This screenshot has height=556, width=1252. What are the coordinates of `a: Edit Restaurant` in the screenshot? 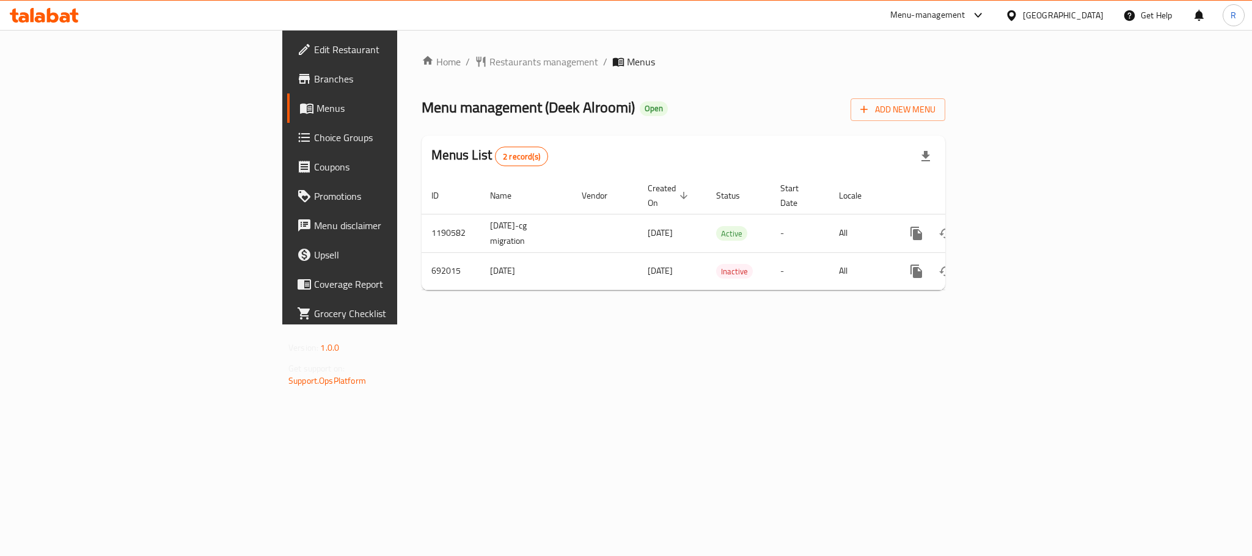 It's located at (389, 49).